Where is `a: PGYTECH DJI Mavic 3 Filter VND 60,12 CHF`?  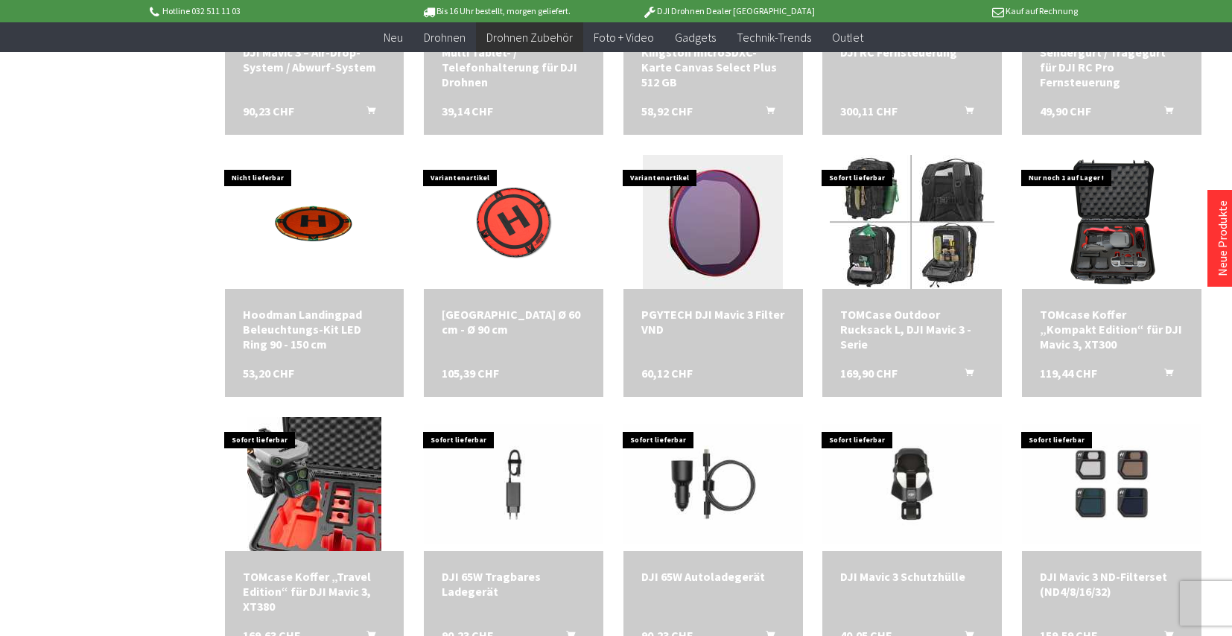
a: PGYTECH DJI Mavic 3 Filter VND 60,12 CHF is located at coordinates (713, 322).